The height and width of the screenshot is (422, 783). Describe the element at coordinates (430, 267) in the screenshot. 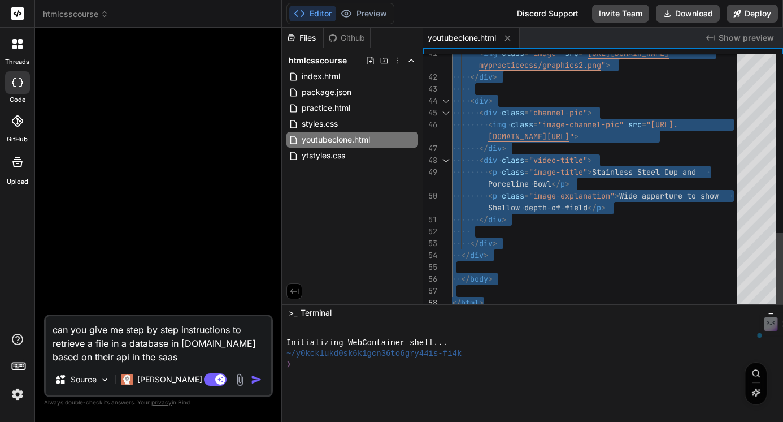

I see `div: 55` at that location.